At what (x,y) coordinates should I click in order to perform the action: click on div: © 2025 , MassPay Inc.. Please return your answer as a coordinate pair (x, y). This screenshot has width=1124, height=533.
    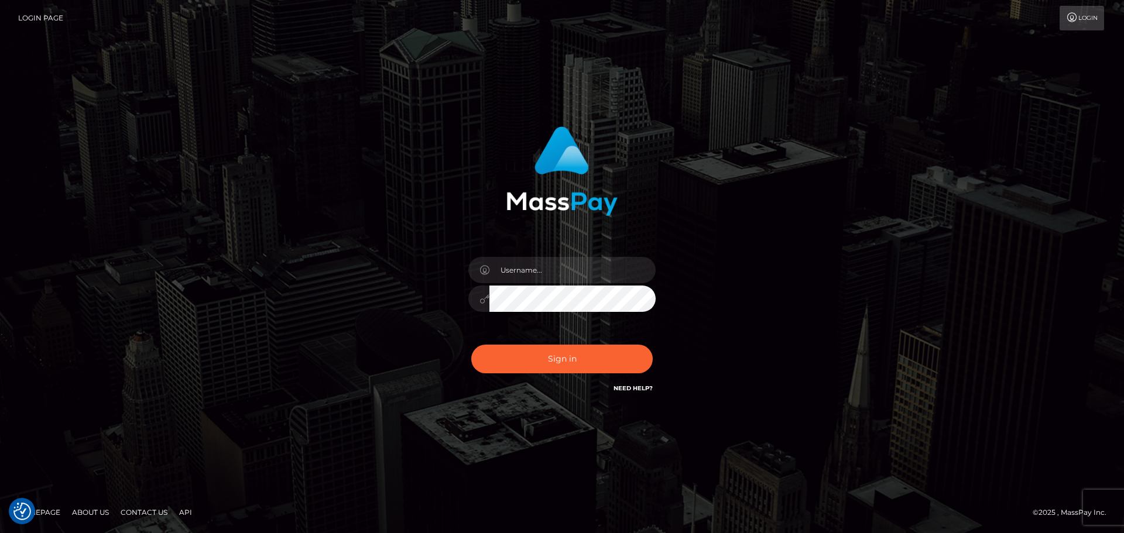
    Looking at the image, I should click on (1073, 513).